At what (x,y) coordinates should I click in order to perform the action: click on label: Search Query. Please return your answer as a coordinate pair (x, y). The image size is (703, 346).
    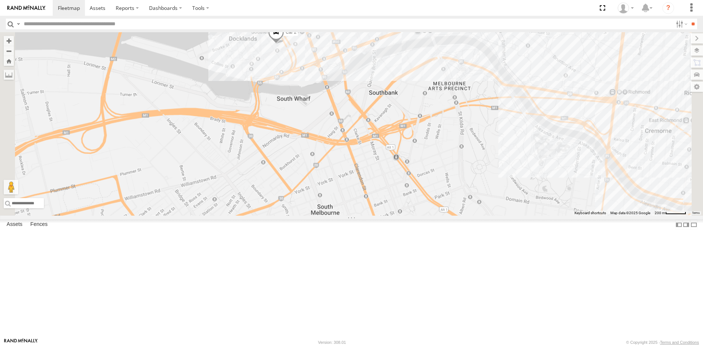
    Looking at the image, I should click on (18, 24).